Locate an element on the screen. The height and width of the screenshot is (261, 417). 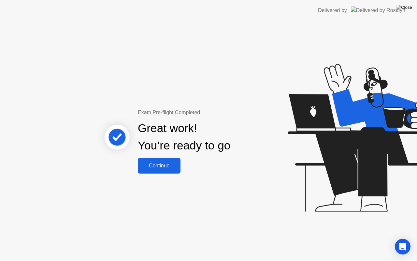
div: Continue is located at coordinates (159, 166).